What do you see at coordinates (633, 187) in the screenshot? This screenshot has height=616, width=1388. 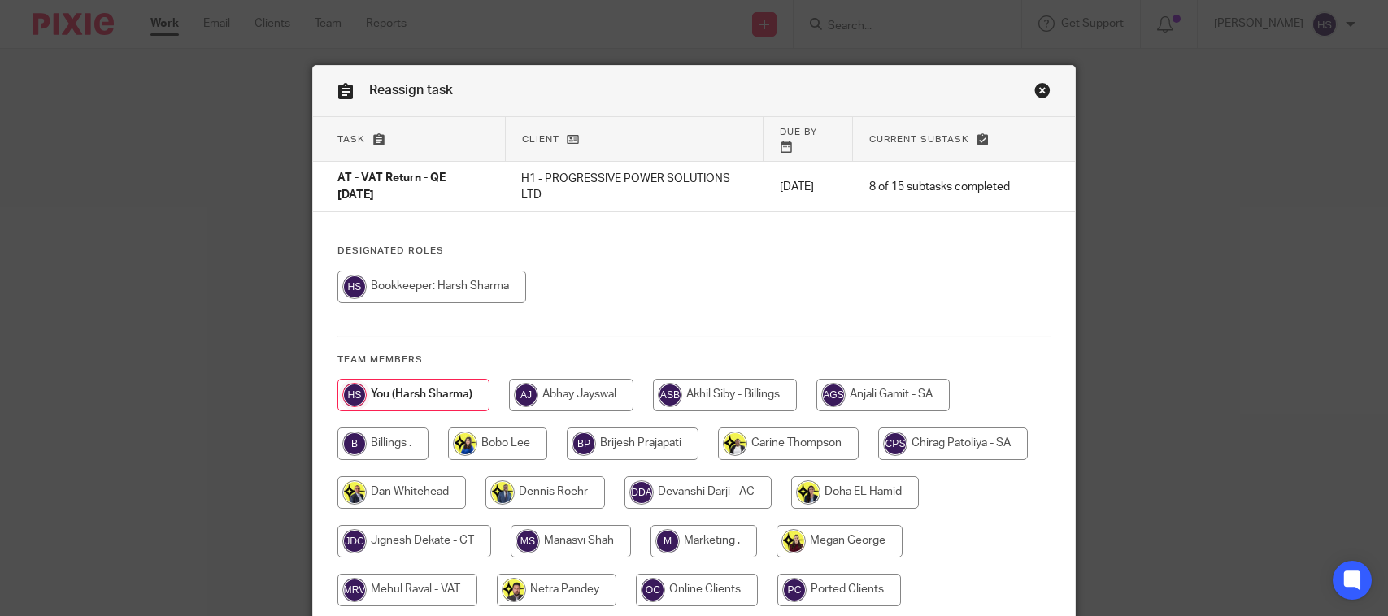 I see `p: H1 - PROGRESSIVE POWER SOLUTIONS LTD` at bounding box center [633, 187].